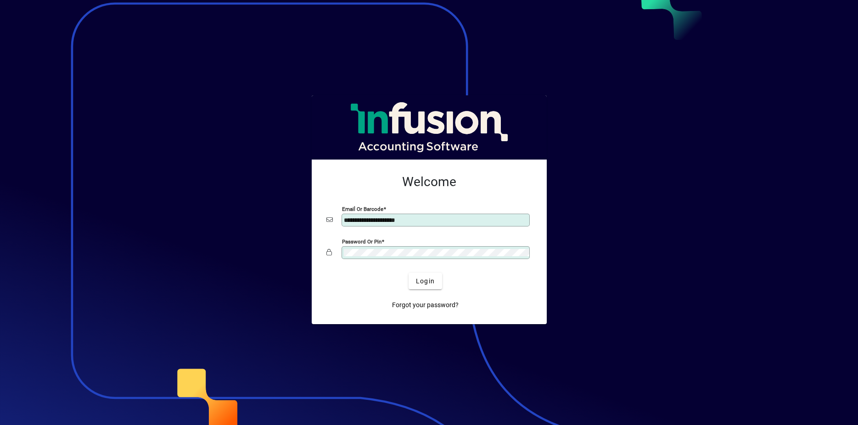  Describe the element at coordinates (425, 281) in the screenshot. I see `span: Login` at that location.